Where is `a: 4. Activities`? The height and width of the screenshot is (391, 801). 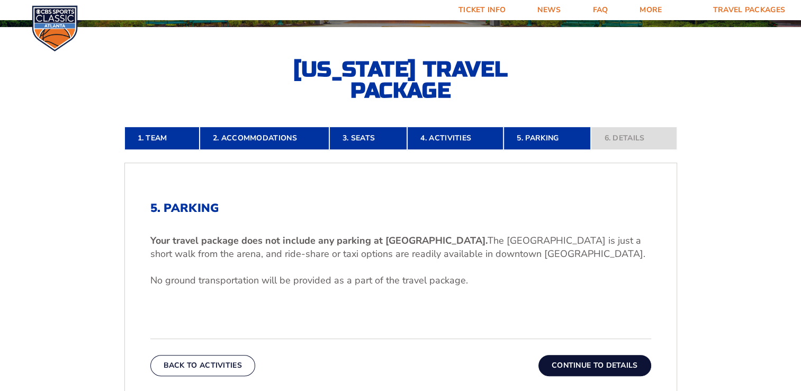
a: 4. Activities is located at coordinates (456, 138).